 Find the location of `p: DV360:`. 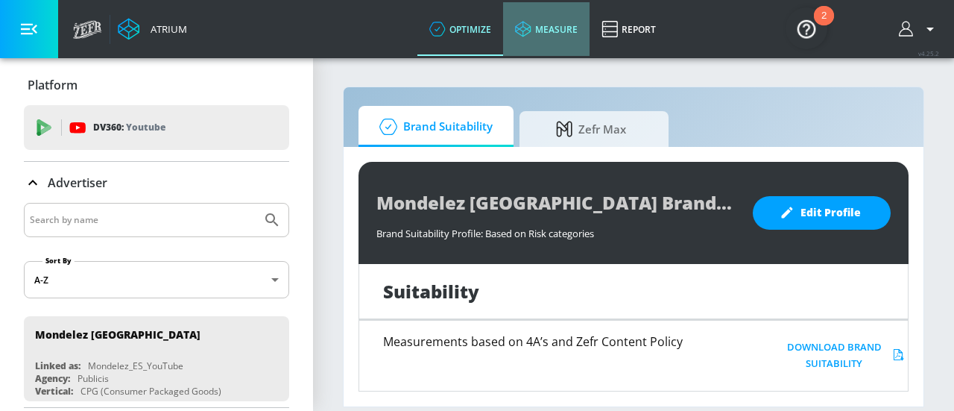

p: DV360: is located at coordinates (129, 127).